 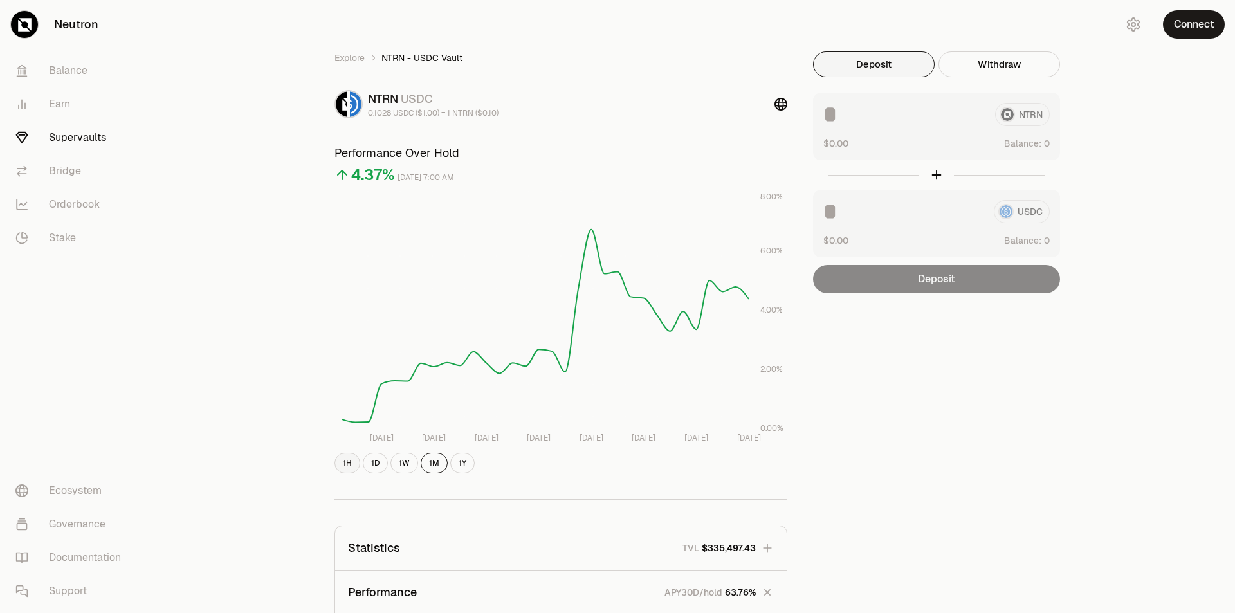 I want to click on a: Ecosystem, so click(x=72, y=491).